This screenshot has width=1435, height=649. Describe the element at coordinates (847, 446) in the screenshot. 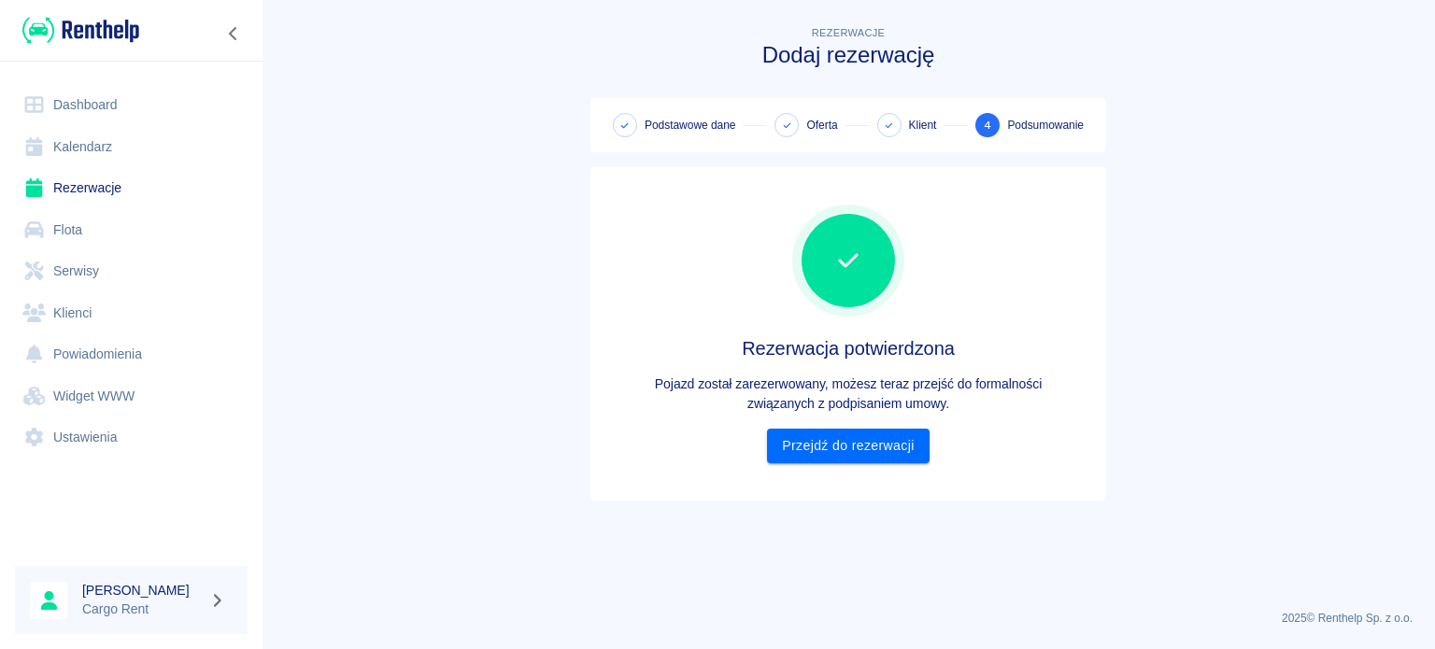

I see `a: Przejdź do rezerwacji` at that location.